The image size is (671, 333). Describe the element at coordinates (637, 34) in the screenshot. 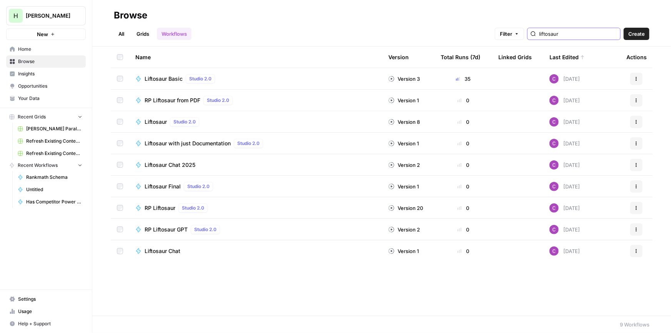

I see `span: Create` at that location.